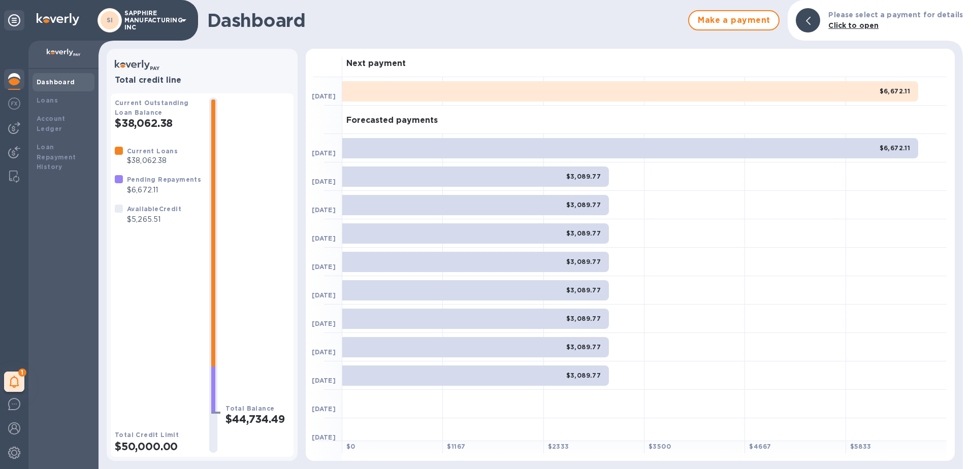  What do you see at coordinates (152, 160) in the screenshot?
I see `p: $38,062.38` at bounding box center [152, 160].